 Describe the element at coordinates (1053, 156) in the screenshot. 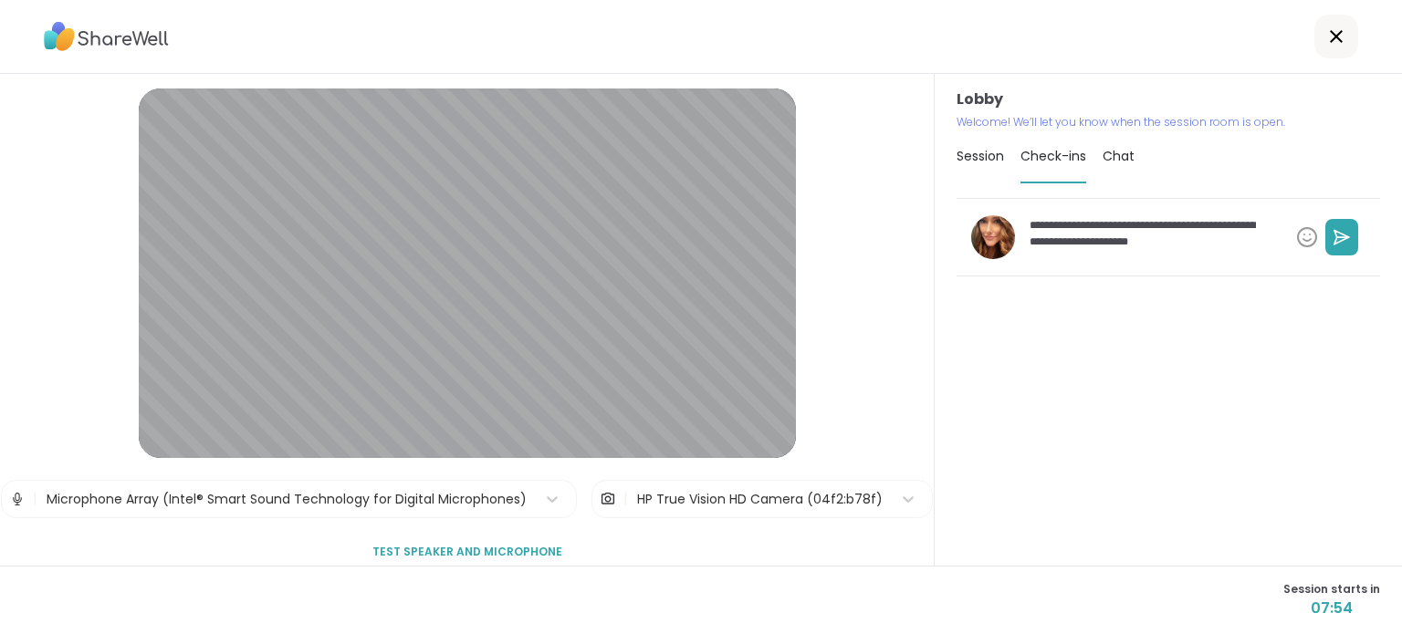

I see `span: Check-ins` at that location.